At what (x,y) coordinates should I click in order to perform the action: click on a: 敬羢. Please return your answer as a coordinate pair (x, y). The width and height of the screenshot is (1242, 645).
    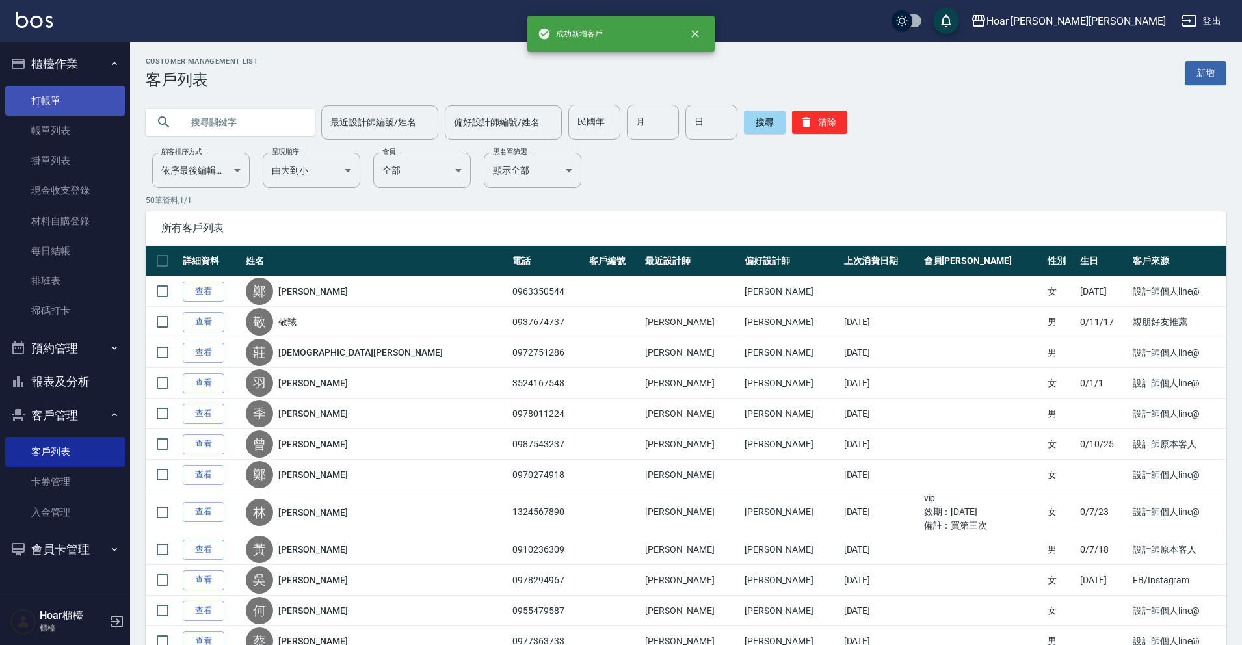
    Looking at the image, I should click on (287, 322).